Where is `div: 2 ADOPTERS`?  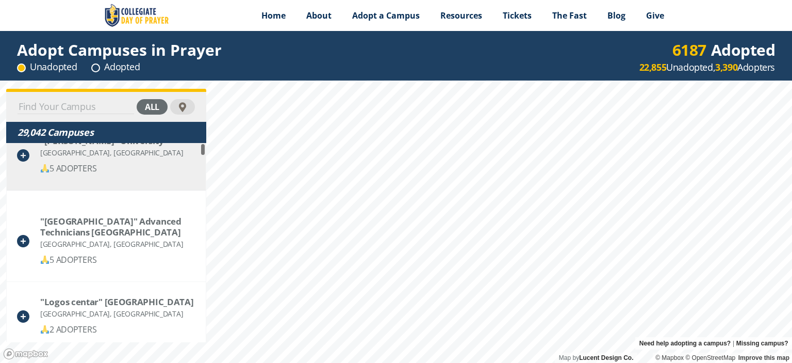 div: 2 ADOPTERS is located at coordinates (117, 329).